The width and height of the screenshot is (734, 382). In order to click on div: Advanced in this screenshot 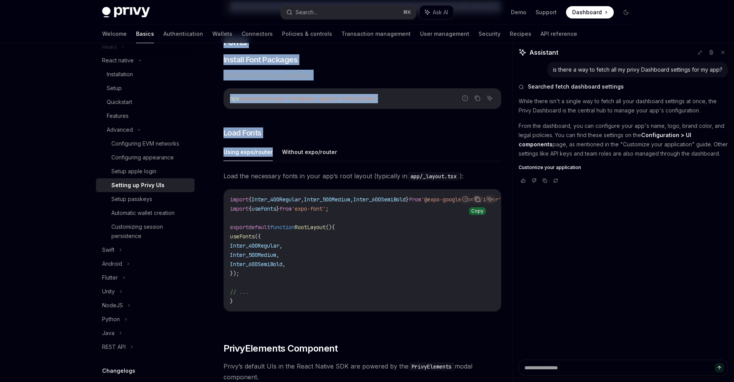, I will do `click(120, 130)`.